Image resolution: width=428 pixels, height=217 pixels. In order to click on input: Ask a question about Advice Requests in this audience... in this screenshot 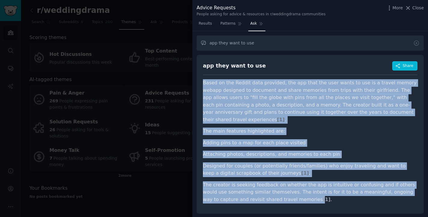, I will do `click(310, 43)`.